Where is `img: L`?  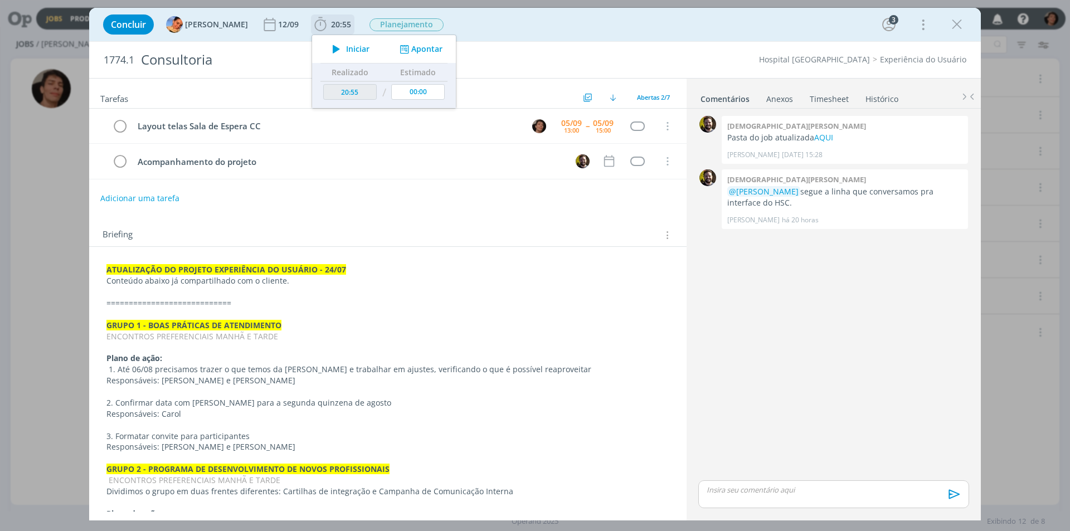
img: L is located at coordinates (174, 25).